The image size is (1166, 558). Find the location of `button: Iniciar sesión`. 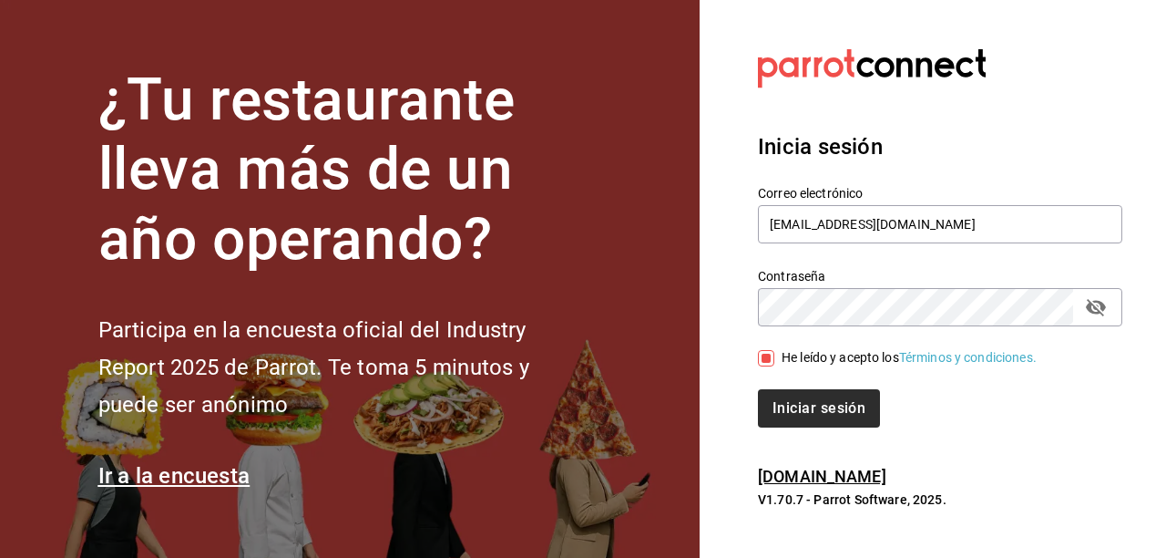

button: Iniciar sesión is located at coordinates (819, 408).